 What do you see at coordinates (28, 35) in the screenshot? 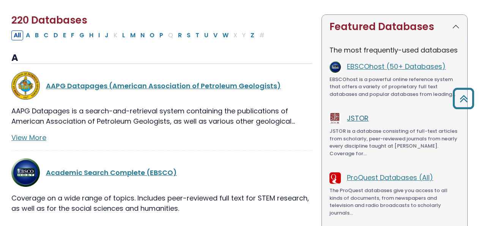
I see `button: Filter Results A` at bounding box center [28, 35].